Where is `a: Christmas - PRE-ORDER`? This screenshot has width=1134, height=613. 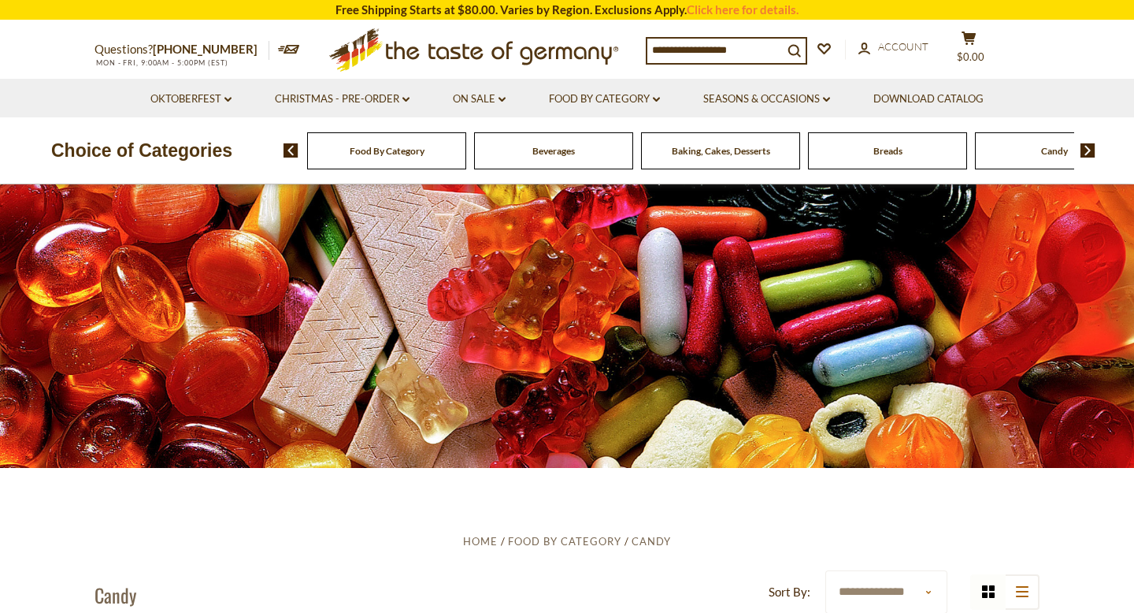 a: Christmas - PRE-ORDER is located at coordinates (342, 99).